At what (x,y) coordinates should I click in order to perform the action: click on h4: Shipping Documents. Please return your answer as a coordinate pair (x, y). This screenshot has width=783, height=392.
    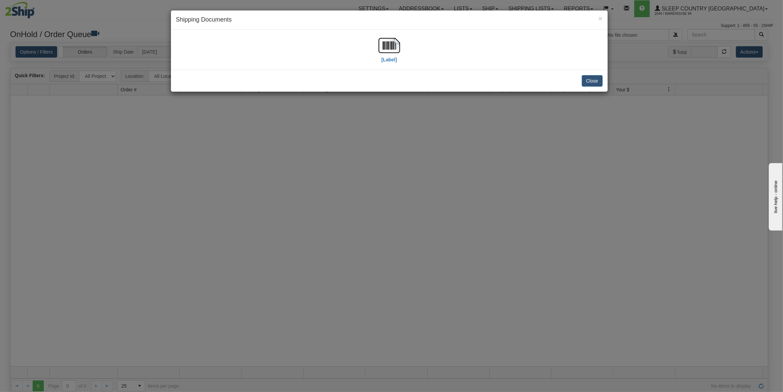
    Looking at the image, I should click on (390, 20).